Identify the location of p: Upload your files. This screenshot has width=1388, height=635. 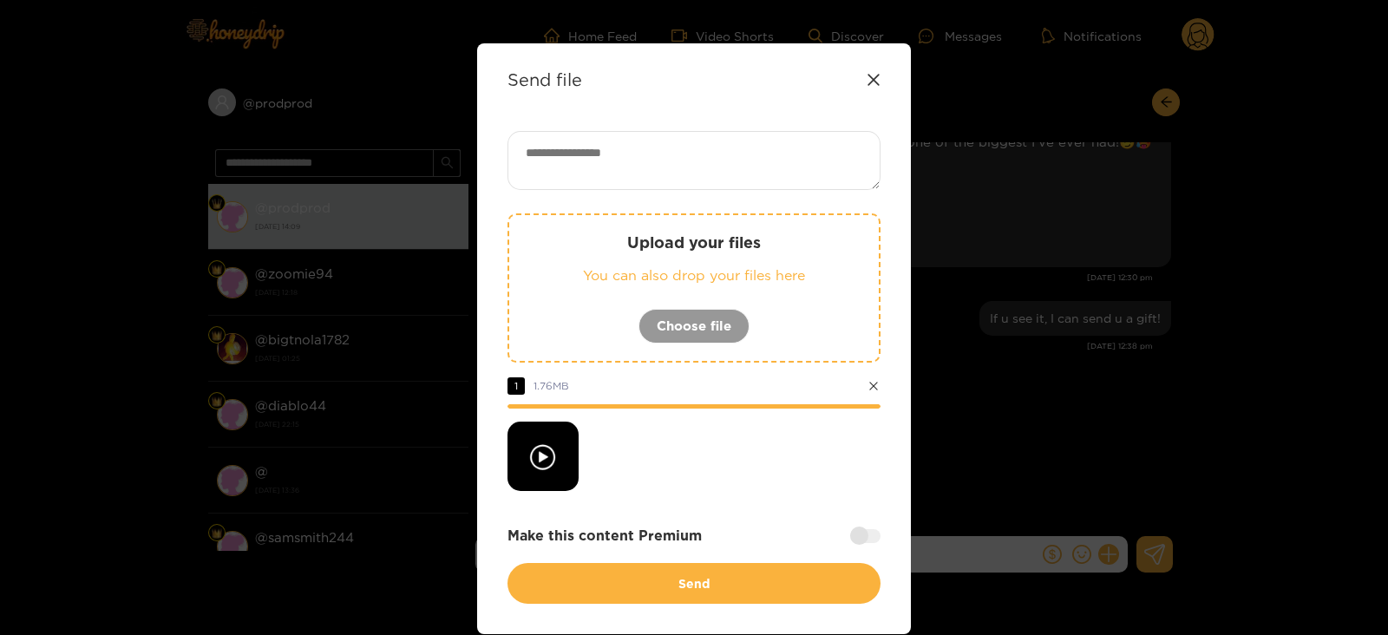
(694, 242).